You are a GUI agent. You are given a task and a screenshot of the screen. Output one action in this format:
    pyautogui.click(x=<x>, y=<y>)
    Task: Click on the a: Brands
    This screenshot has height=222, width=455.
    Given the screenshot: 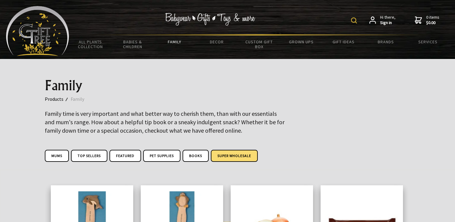 What is the action you would take?
    pyautogui.click(x=386, y=42)
    